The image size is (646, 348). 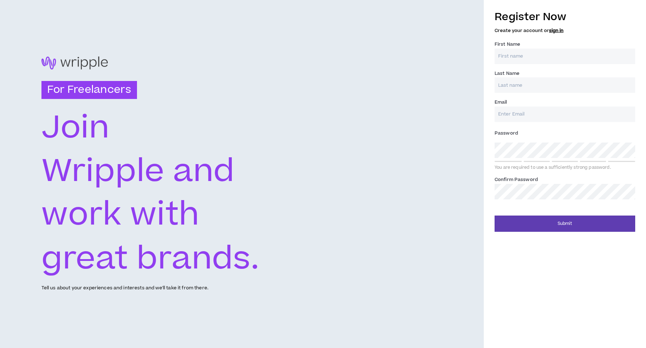 What do you see at coordinates (507, 44) in the screenshot?
I see `label: First Name` at bounding box center [507, 44].